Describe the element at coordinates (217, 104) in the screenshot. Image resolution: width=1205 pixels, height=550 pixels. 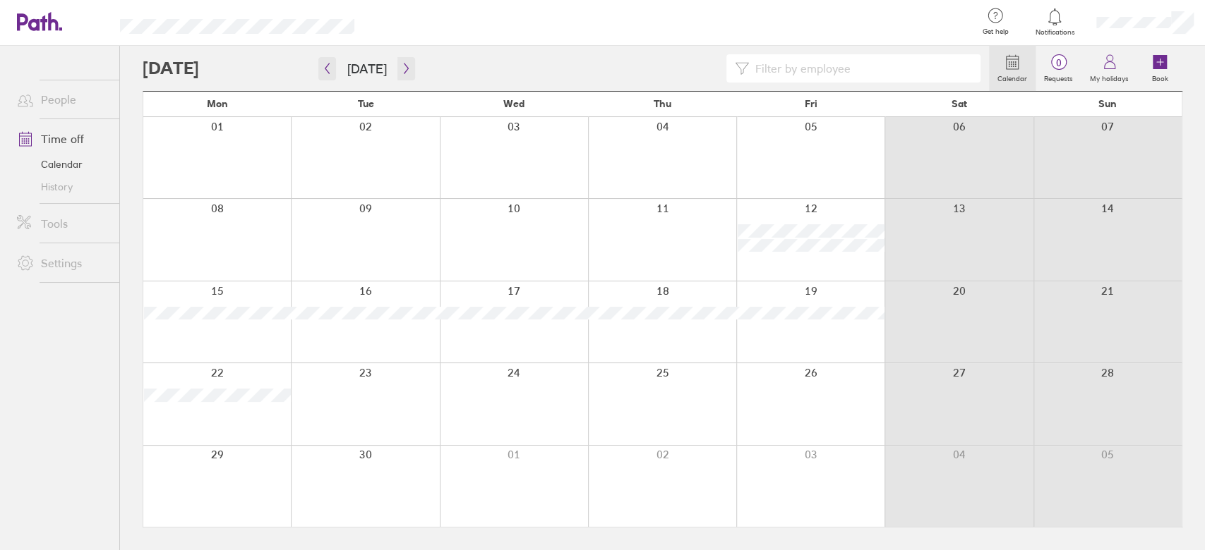
I see `span: Mon` at that location.